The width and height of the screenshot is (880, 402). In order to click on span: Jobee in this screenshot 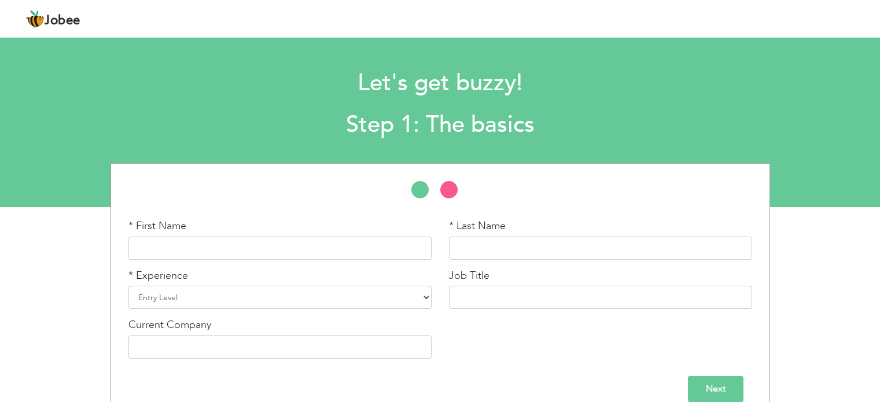, I will do `click(63, 21)`.